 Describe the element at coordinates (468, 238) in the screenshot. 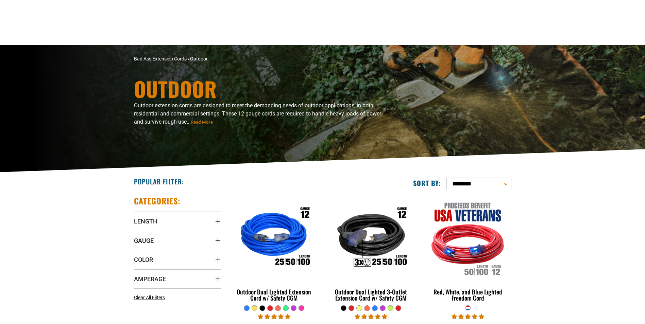

I see `img: Red, White, and Blue Lighted Freedom Cord` at that location.